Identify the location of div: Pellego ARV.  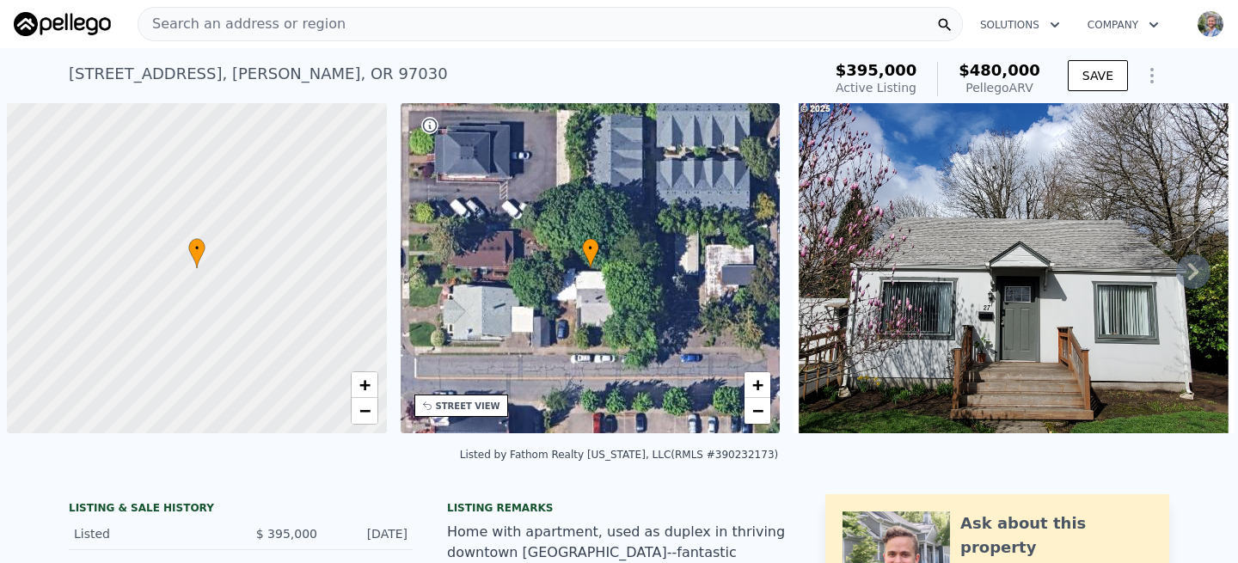
(999, 88).